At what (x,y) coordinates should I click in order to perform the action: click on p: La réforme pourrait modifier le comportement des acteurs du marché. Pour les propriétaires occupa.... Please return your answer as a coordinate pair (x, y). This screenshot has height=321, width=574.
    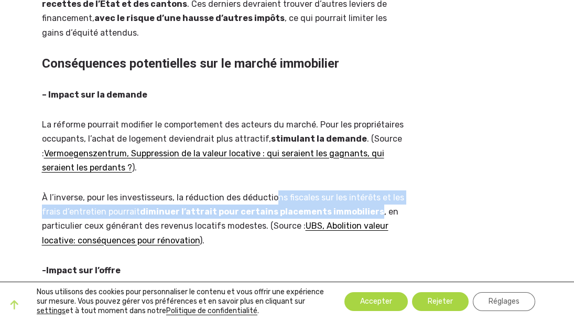
    Looking at the image, I should click on (224, 146).